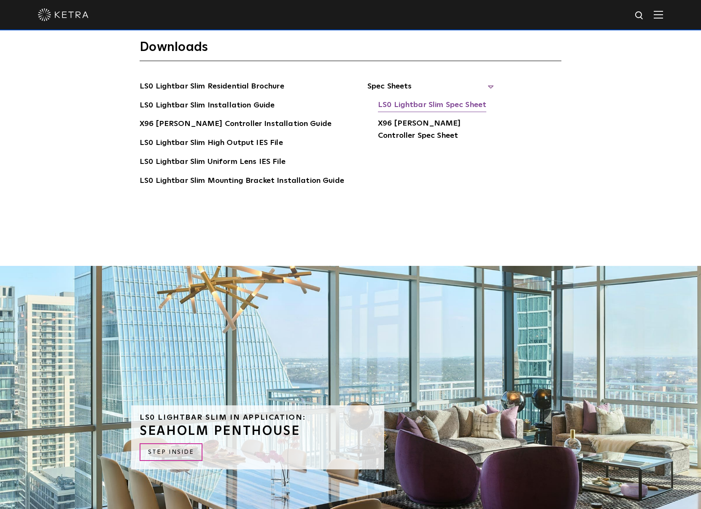 This screenshot has height=509, width=701. I want to click on span: Spec Sheets, so click(431, 90).